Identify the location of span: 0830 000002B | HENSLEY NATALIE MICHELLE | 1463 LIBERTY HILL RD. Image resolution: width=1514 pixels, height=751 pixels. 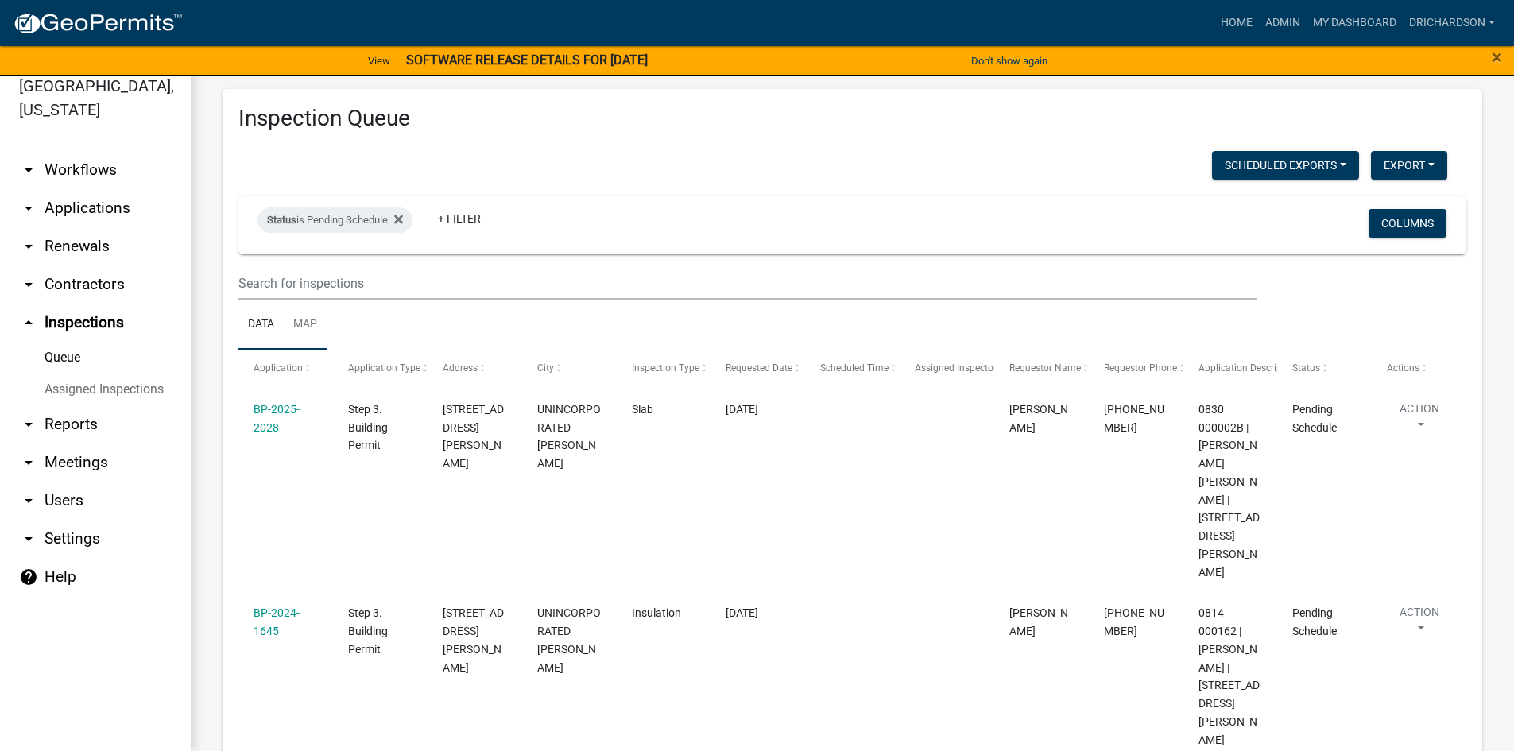
(1229, 490).